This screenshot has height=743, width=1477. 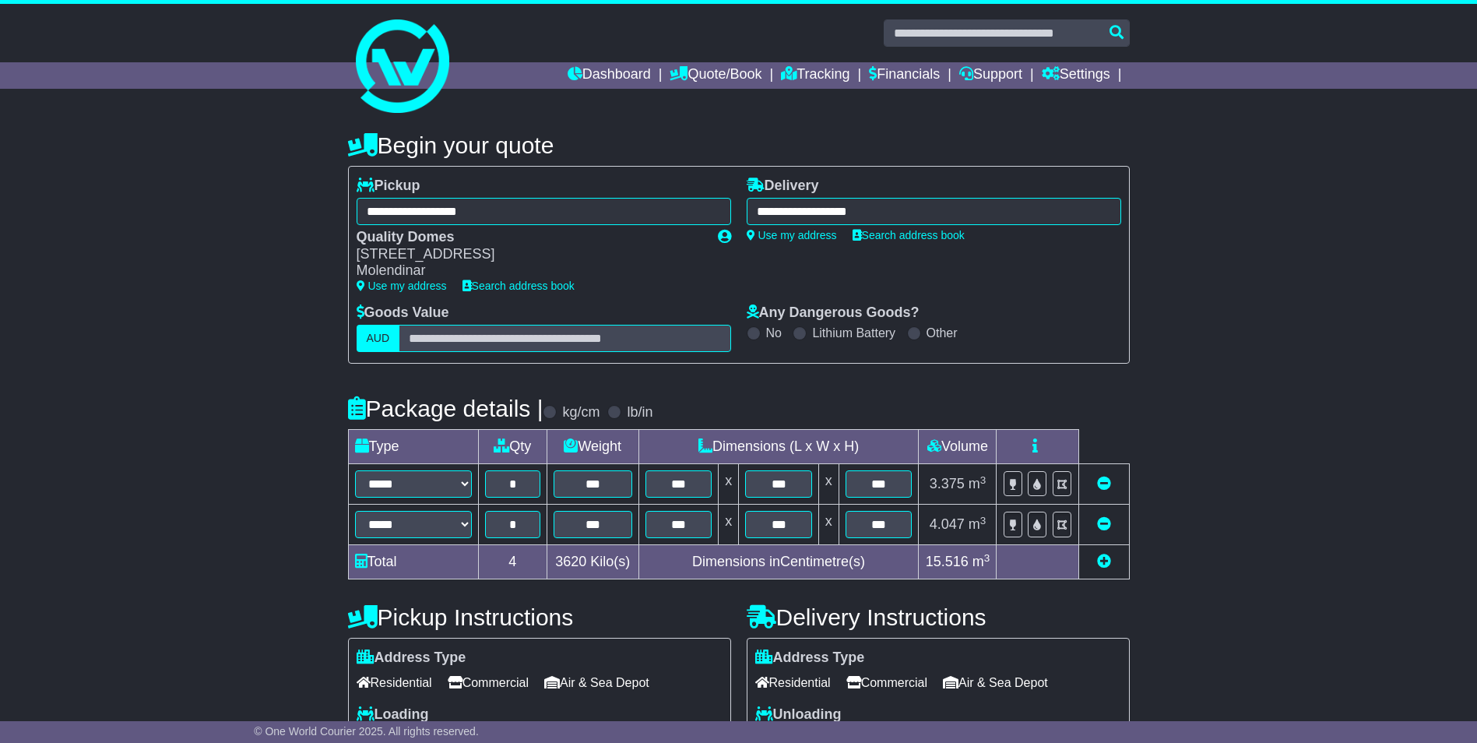 What do you see at coordinates (609, 76) in the screenshot?
I see `a: Dashboard` at bounding box center [609, 76].